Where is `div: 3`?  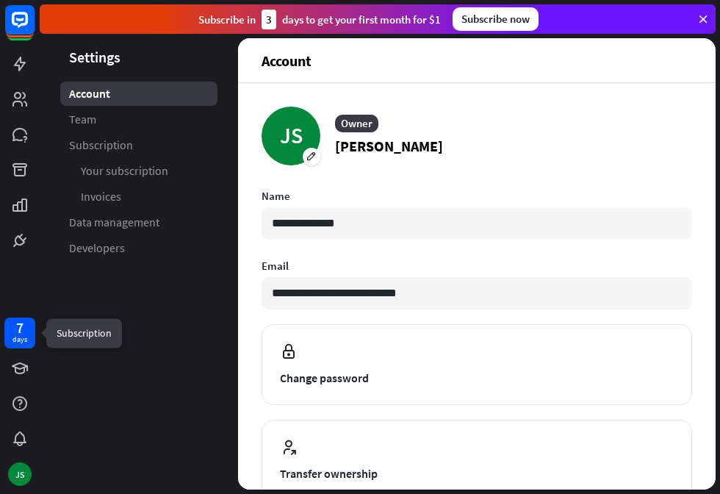 div: 3 is located at coordinates (269, 19).